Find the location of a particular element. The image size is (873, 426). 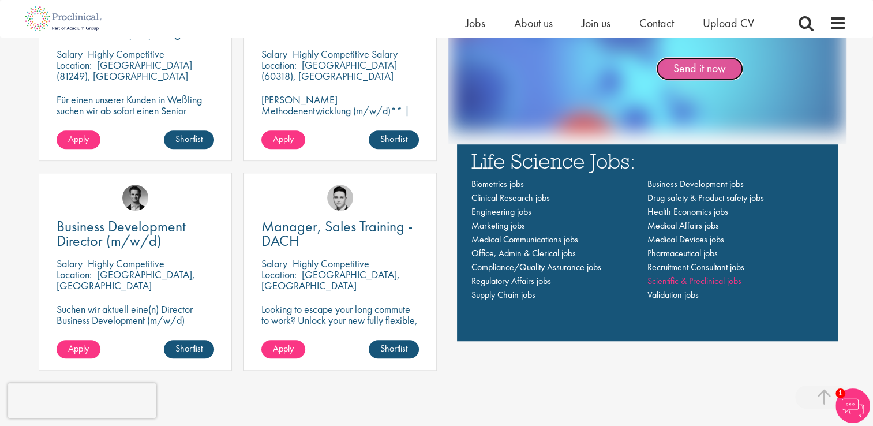

a: Business Development jobs is located at coordinates (696, 184).